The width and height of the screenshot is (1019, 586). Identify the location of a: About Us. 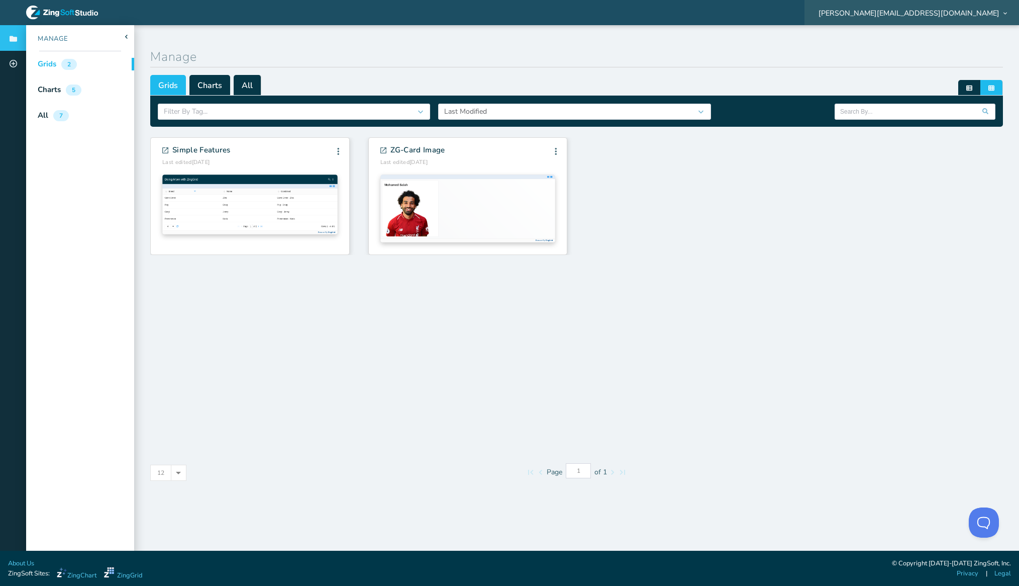
(21, 563).